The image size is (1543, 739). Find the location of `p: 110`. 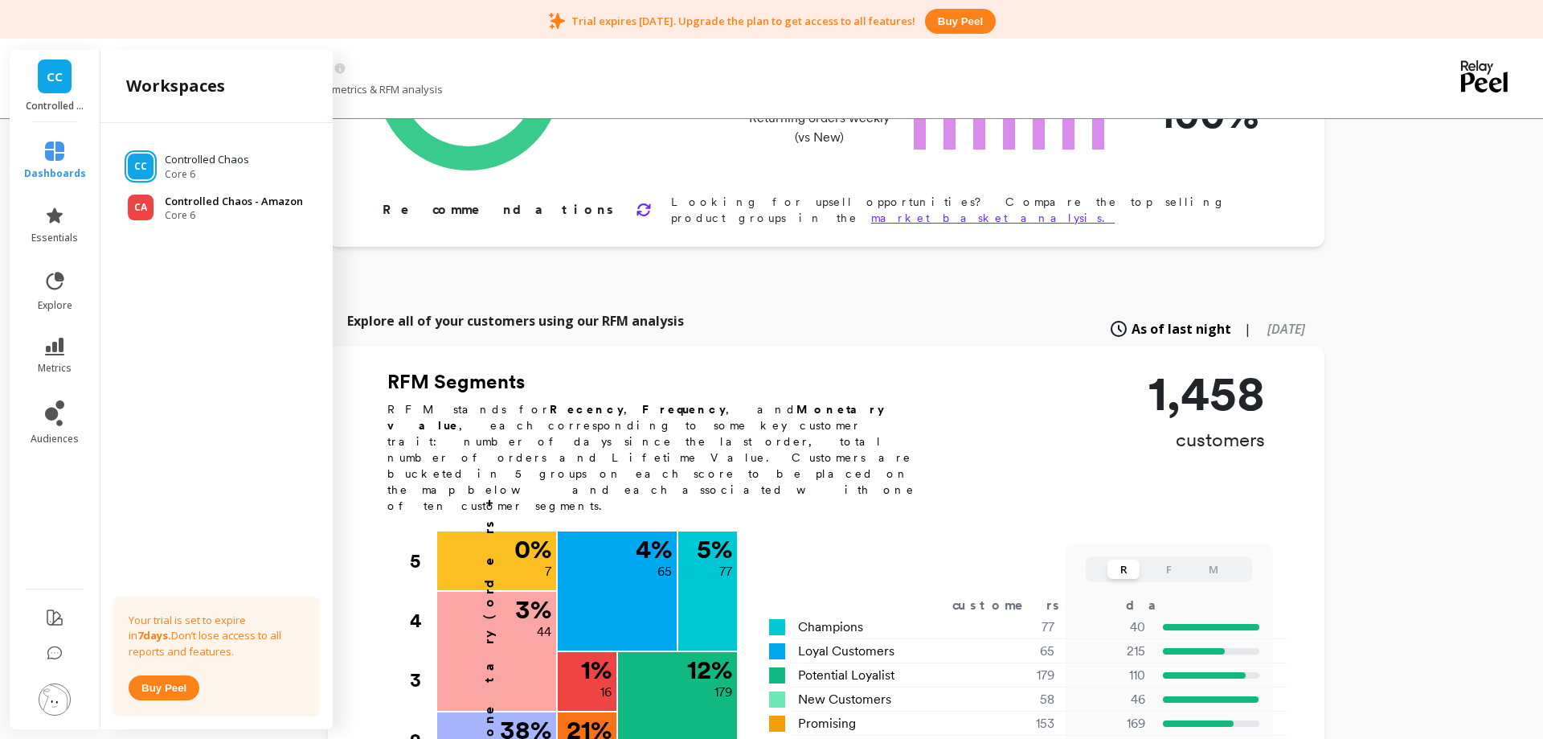

p: 110 is located at coordinates (1110, 675).